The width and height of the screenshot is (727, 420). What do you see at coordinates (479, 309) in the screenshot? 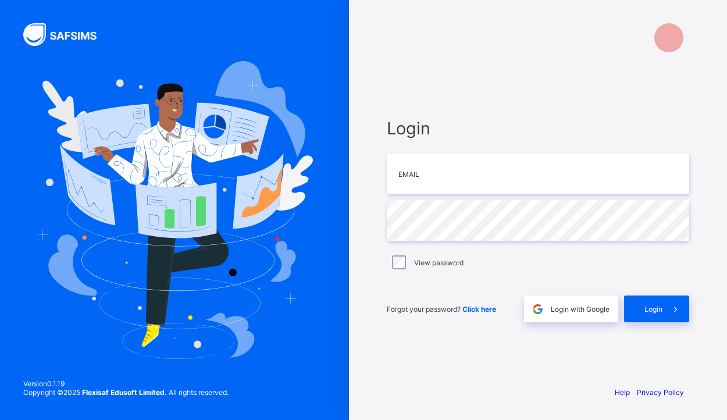
I see `a: Click here` at bounding box center [479, 309].